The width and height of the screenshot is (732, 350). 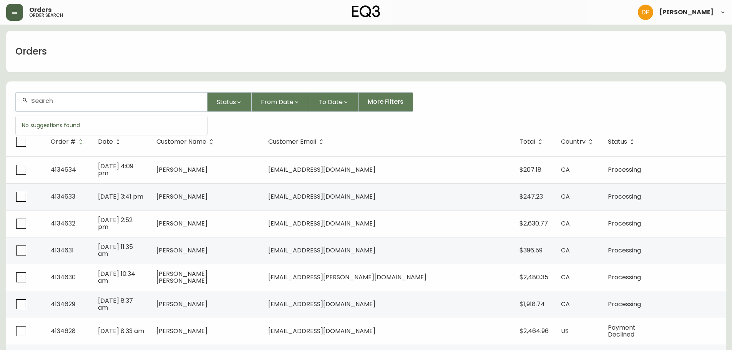 What do you see at coordinates (116, 101) in the screenshot?
I see `input: Search` at bounding box center [116, 101].